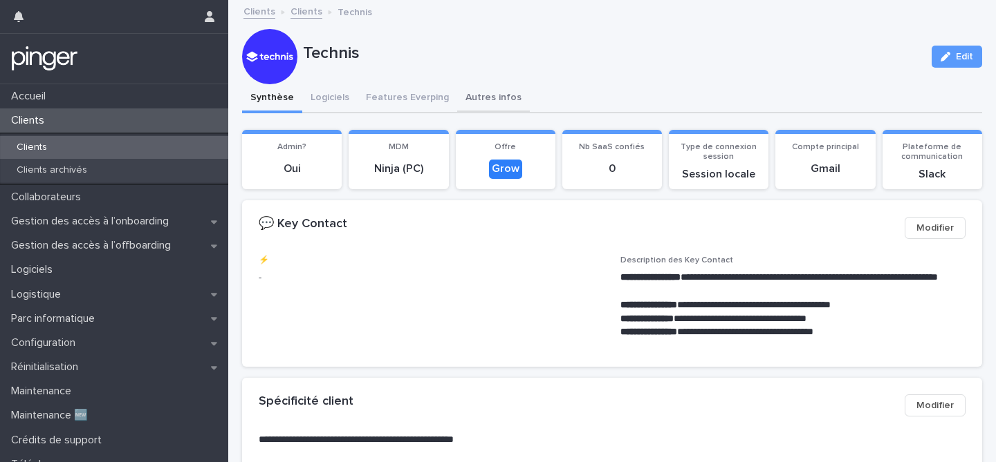 The width and height of the screenshot is (996, 462). I want to click on p: Slack, so click(932, 174).